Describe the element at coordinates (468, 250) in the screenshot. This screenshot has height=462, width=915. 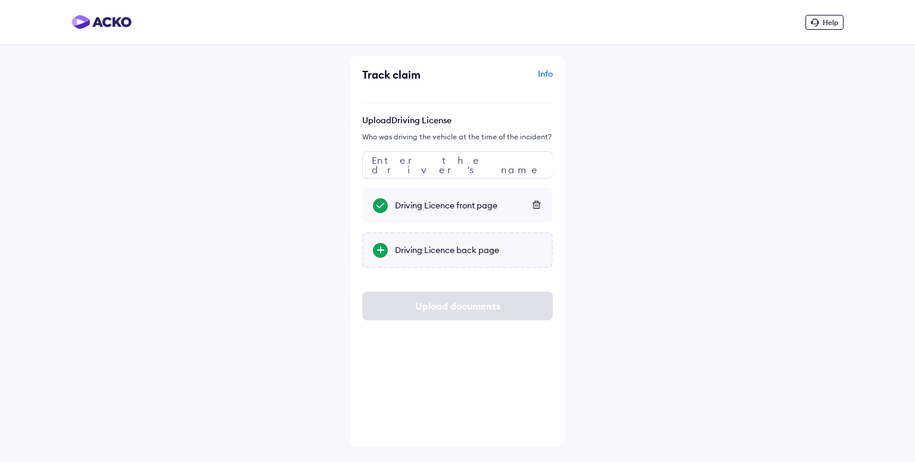
I see `div: Driving Licence back page` at that location.